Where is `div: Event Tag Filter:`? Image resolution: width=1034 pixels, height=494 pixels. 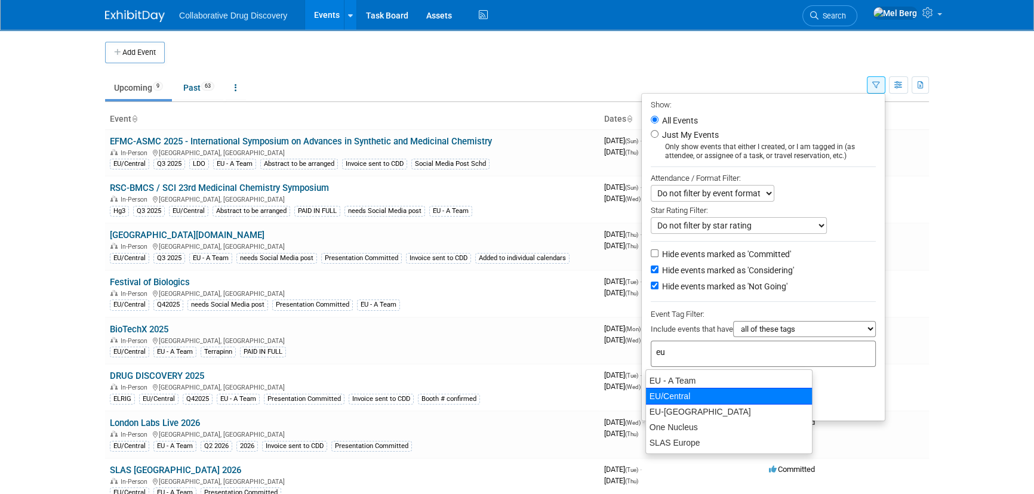
div: Event Tag Filter: is located at coordinates (763, 314).